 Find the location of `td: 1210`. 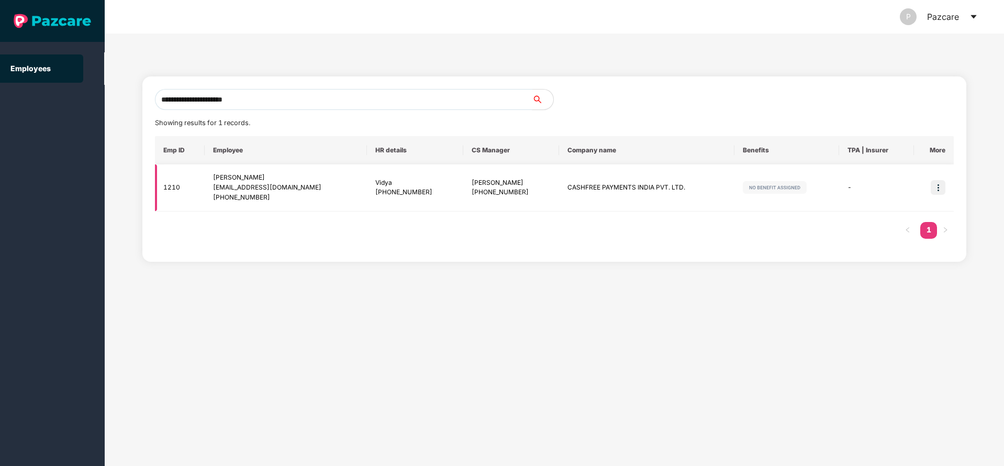

td: 1210 is located at coordinates (180, 188).